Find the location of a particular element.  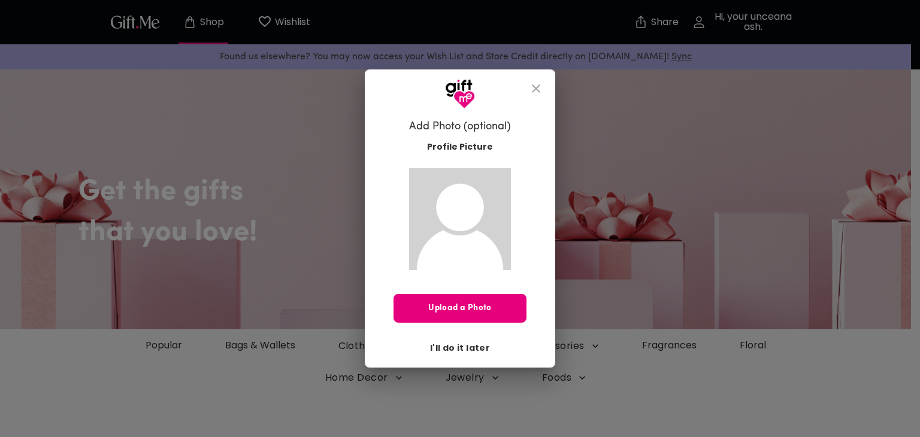

span: Profile Picture is located at coordinates (460, 147).